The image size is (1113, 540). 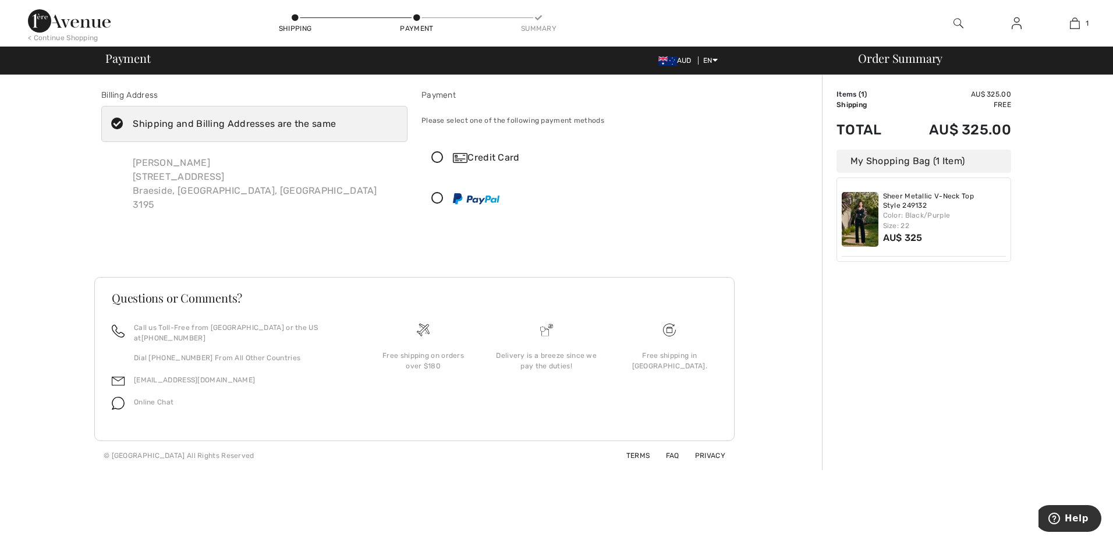 What do you see at coordinates (295, 29) in the screenshot?
I see `div: Shipping` at bounding box center [295, 29].